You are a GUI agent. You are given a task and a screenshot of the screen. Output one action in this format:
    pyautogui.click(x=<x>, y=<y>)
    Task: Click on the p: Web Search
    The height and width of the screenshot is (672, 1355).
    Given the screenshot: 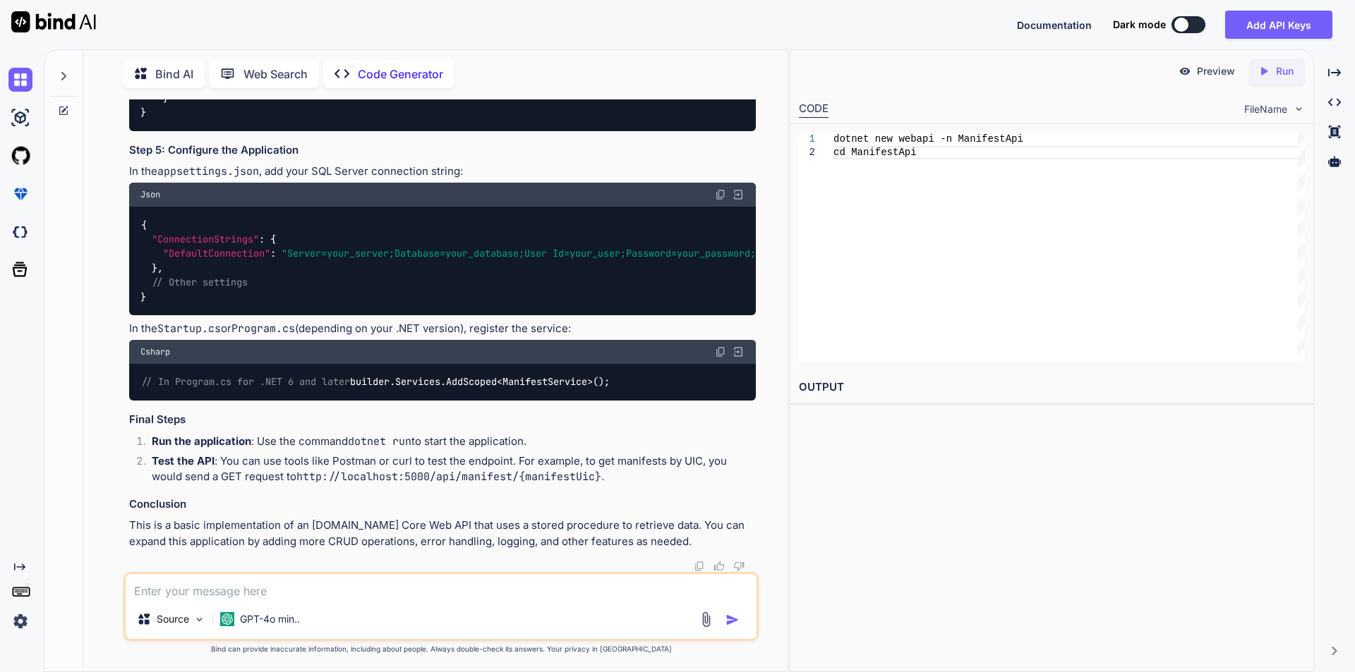 What is the action you would take?
    pyautogui.click(x=275, y=74)
    